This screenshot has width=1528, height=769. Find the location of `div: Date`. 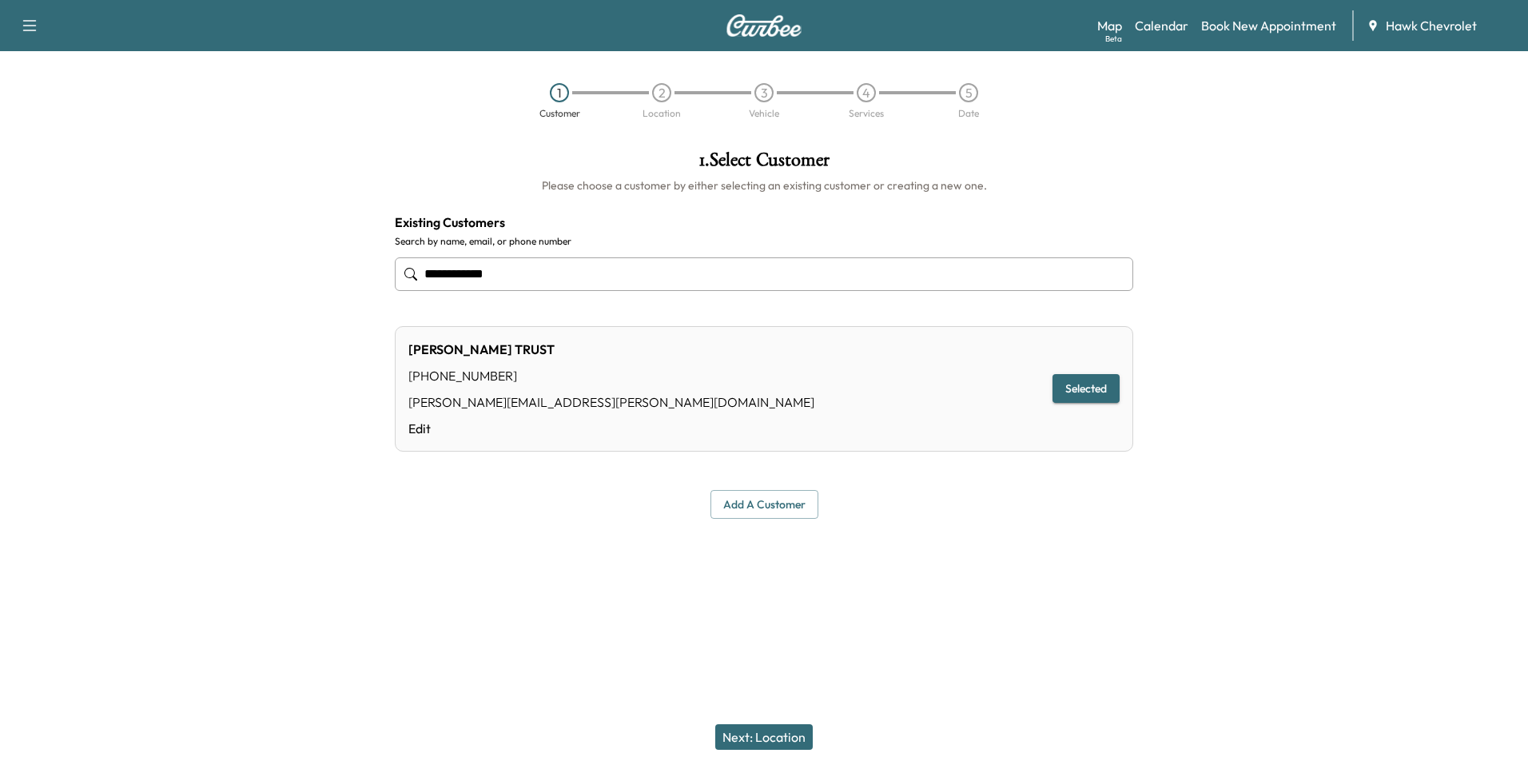

div: Date is located at coordinates (969, 113).